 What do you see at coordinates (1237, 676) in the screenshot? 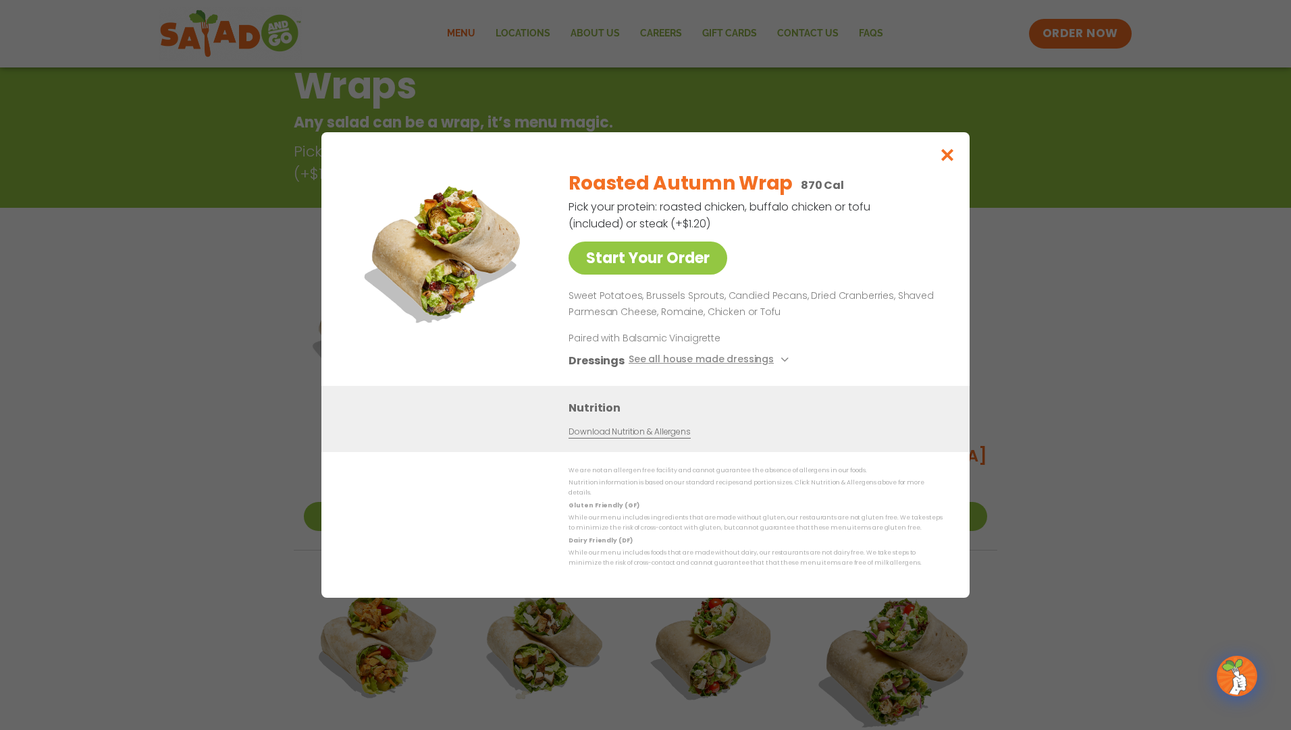
I see `img: wpChatIcon` at bounding box center [1237, 676].